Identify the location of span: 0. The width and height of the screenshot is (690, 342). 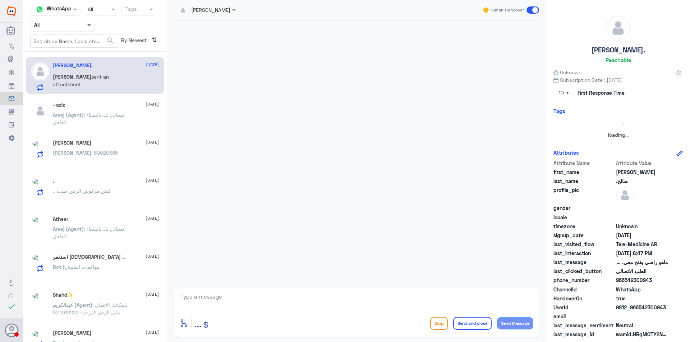
(642, 326).